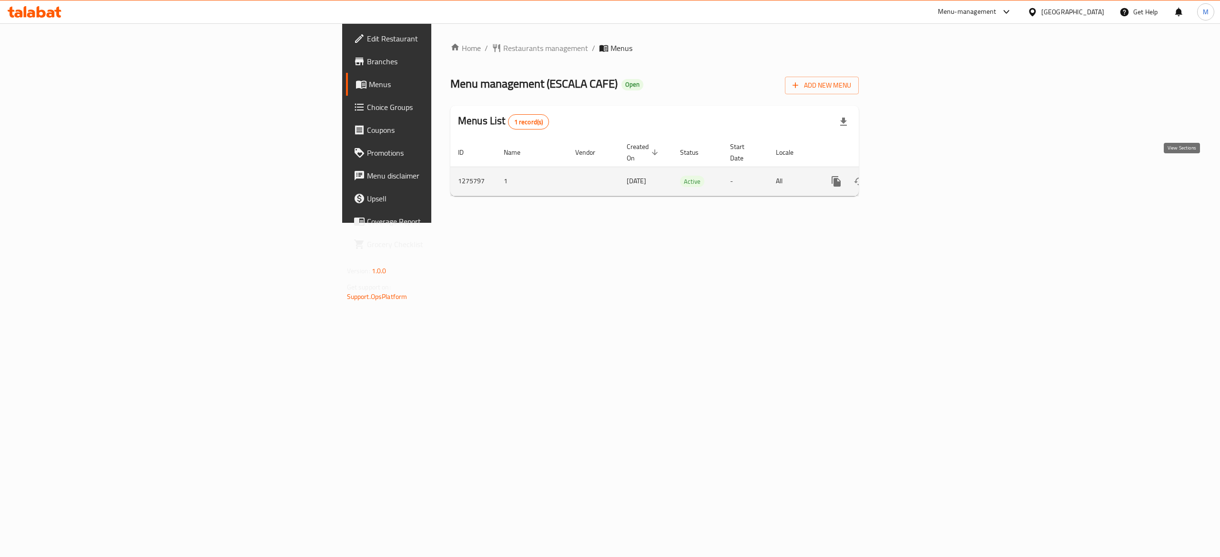 The width and height of the screenshot is (1220, 557). What do you see at coordinates (518, 152) in the screenshot?
I see `span: Name` at bounding box center [518, 152].